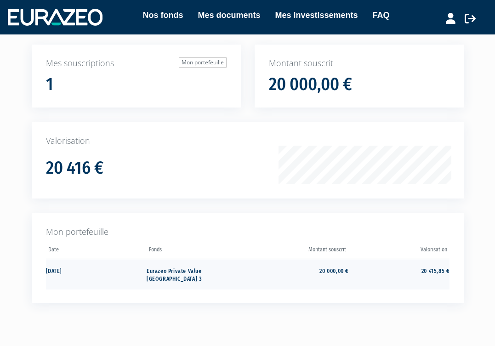  I want to click on td: 20 000,00 €, so click(298, 274).